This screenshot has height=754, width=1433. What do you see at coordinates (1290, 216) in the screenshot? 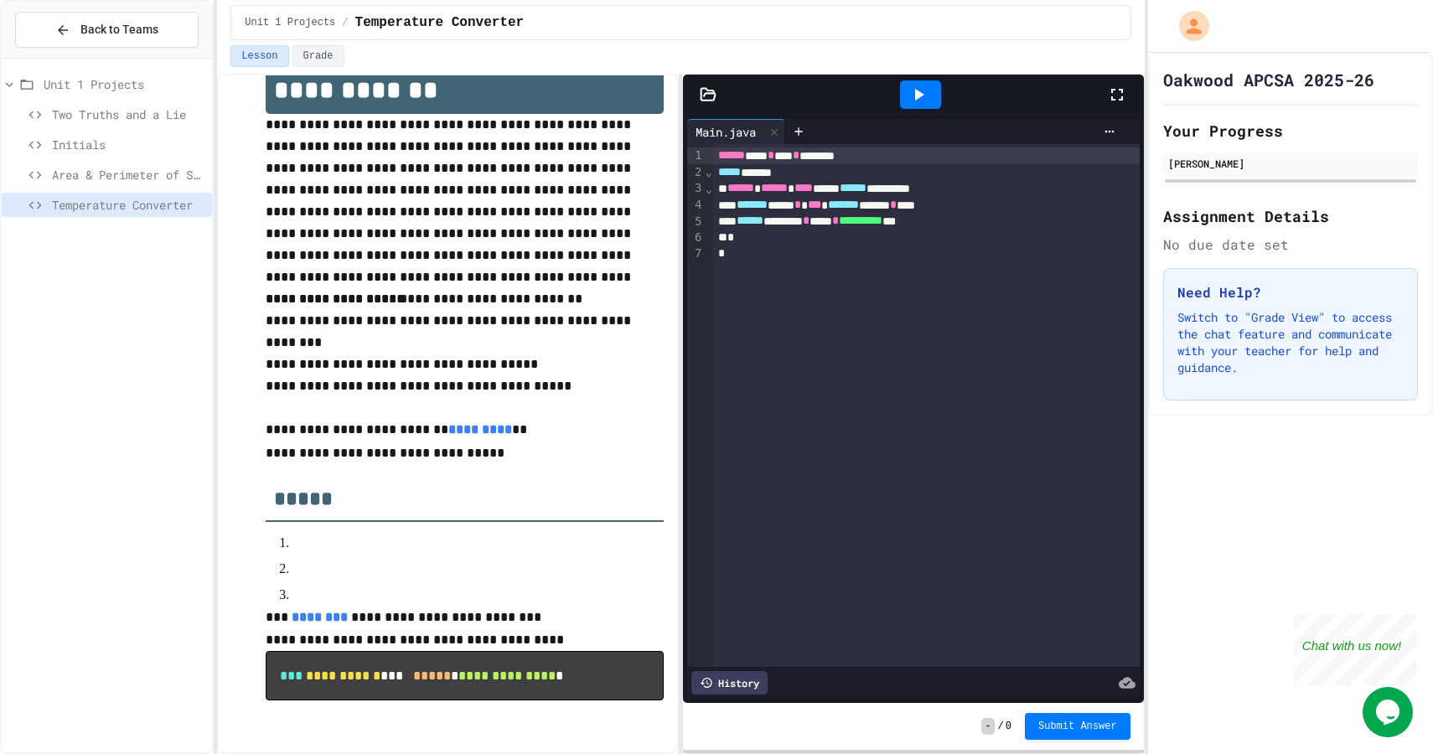
I see `h2: Assignment Details` at bounding box center [1290, 216].